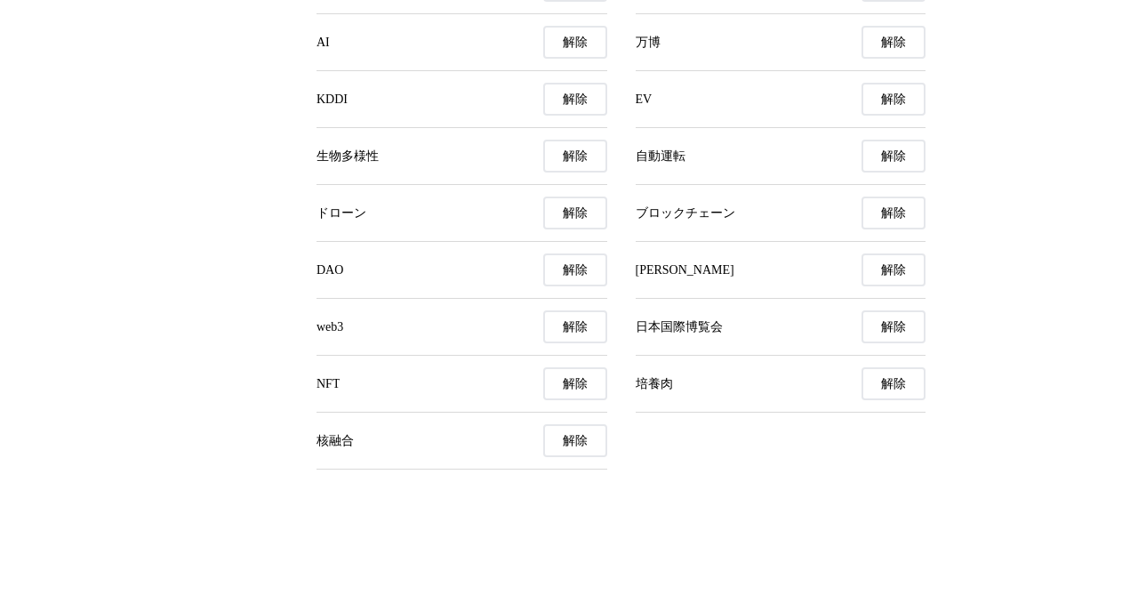 This screenshot has width=1138, height=603. I want to click on button: 量子の受信を解除, so click(894, 269).